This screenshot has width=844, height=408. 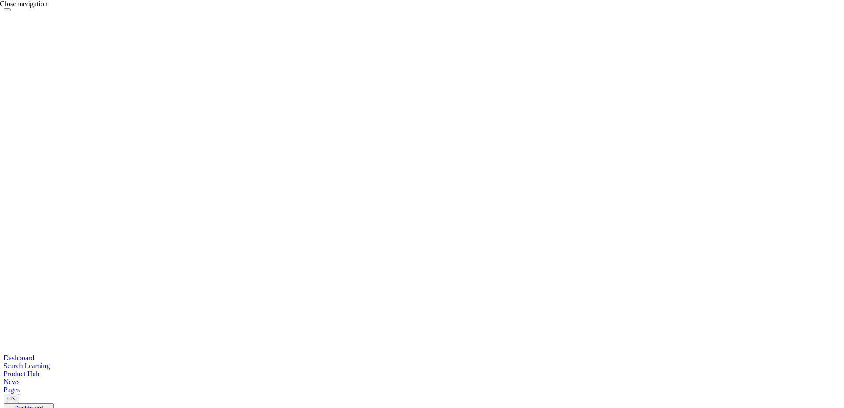 I want to click on a: pages-iconPages, so click(x=422, y=390).